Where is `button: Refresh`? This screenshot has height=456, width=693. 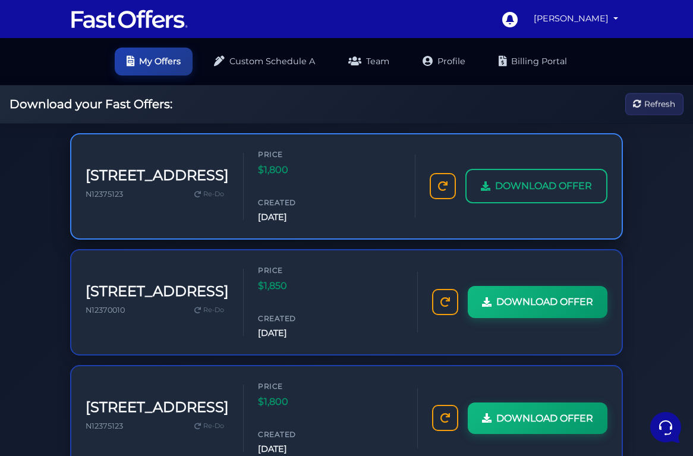 button: Refresh is located at coordinates (655, 104).